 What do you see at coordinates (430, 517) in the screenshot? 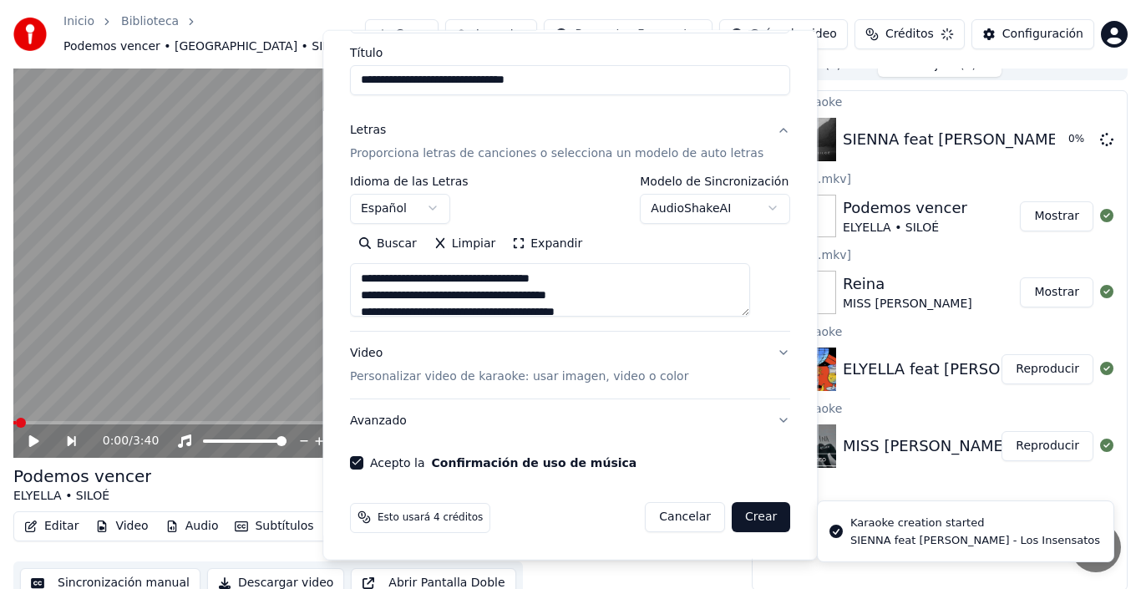
I see `span: Esto usará 4 créditos` at bounding box center [430, 517].